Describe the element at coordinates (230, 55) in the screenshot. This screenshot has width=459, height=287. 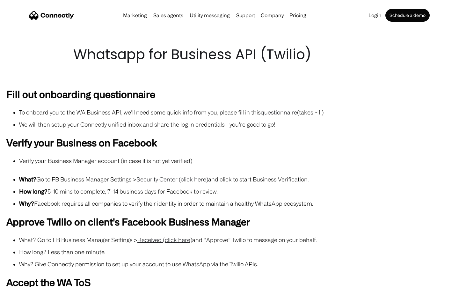
I see `h1: Whatsapp for Business API (Twilio)` at that location.